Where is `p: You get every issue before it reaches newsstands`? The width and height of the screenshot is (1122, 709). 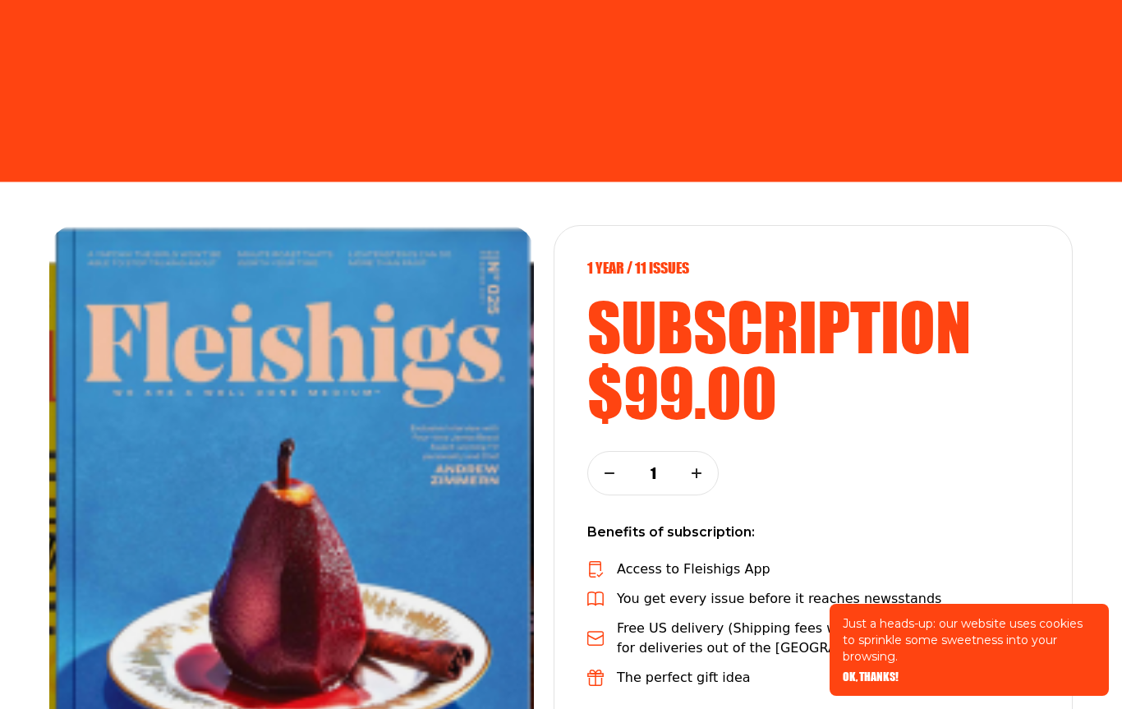
p: You get every issue before it reaches newsstands is located at coordinates (779, 599).